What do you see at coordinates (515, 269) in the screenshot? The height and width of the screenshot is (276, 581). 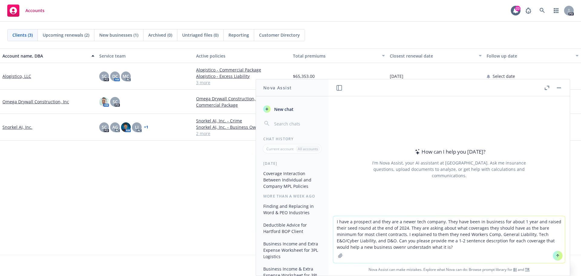 I see `a: BI` at bounding box center [515, 269].